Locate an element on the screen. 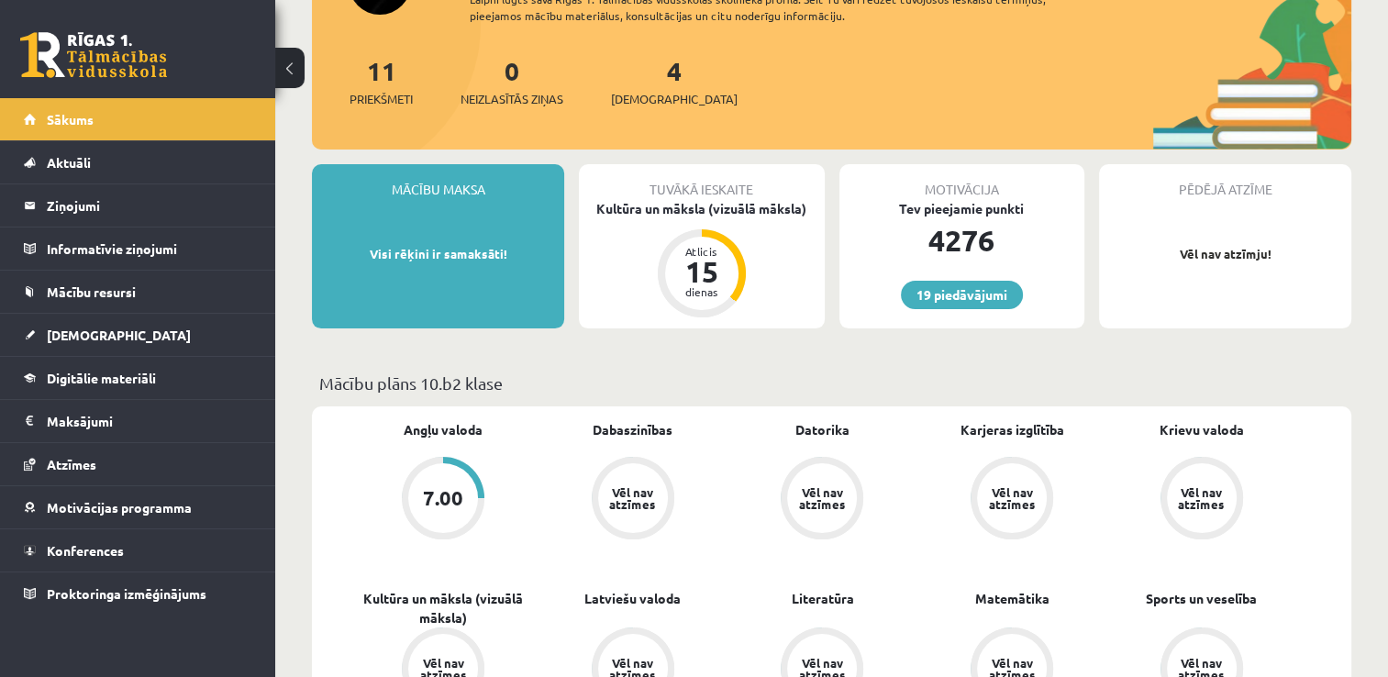 This screenshot has width=1388, height=677. a: Mācību resursi is located at coordinates (138, 292).